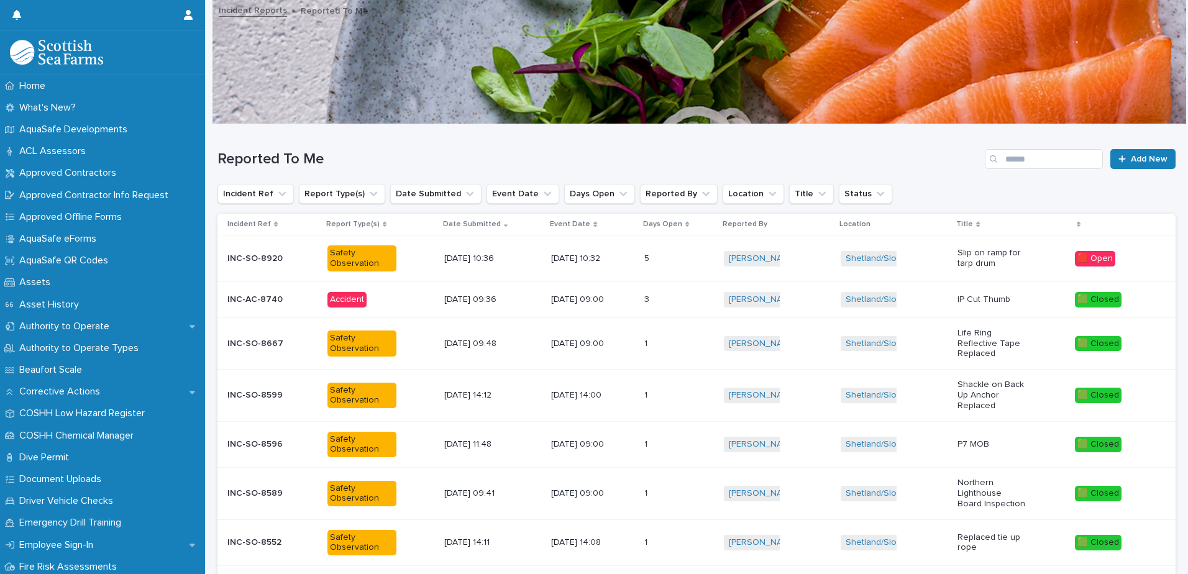 This screenshot has width=1188, height=574. What do you see at coordinates (55, 151) in the screenshot?
I see `p: ACL Assessors` at bounding box center [55, 151].